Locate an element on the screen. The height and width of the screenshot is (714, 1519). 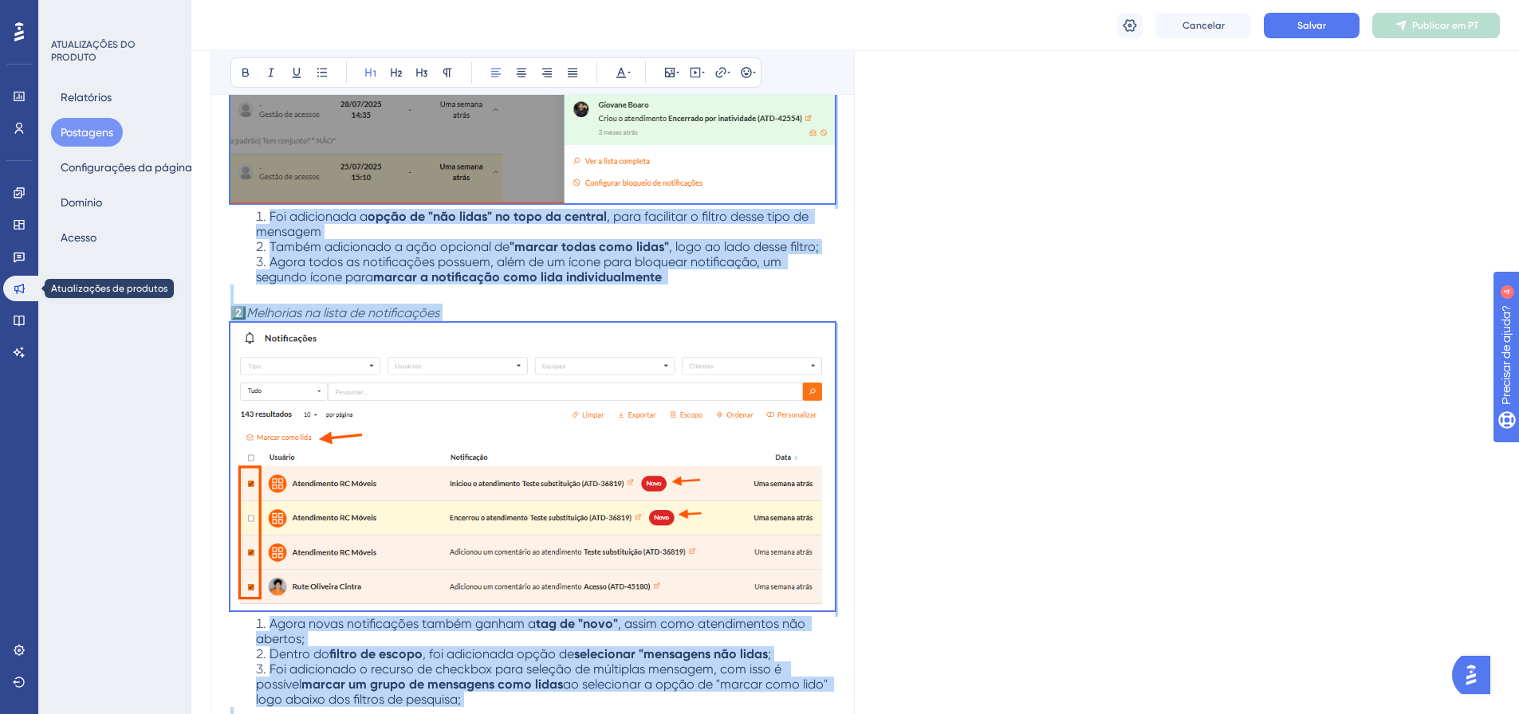
span: Agora novas notificações também ganham a is located at coordinates (403, 624).